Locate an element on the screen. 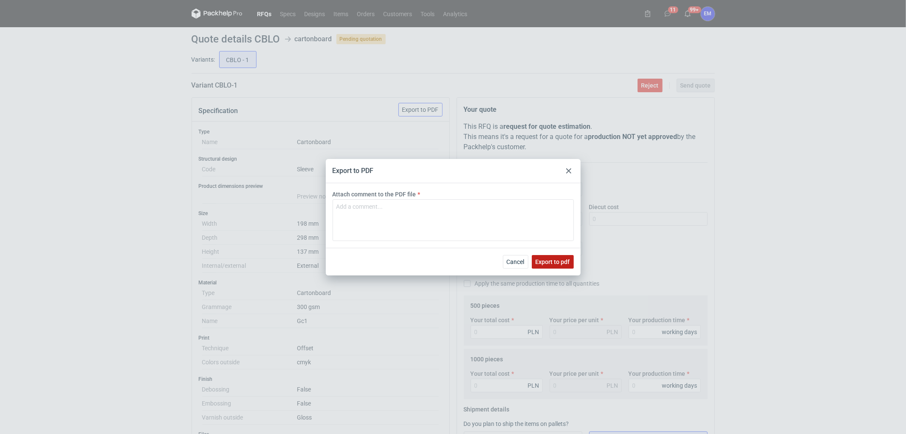 This screenshot has height=434, width=906. button: Cancel is located at coordinates (516, 262).